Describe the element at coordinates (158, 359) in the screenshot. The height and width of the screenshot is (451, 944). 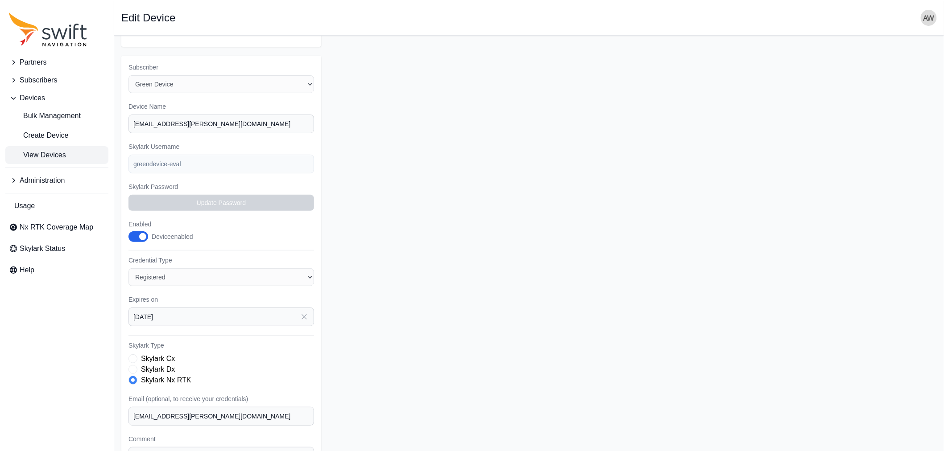
I see `label: Skylark Cx` at that location.